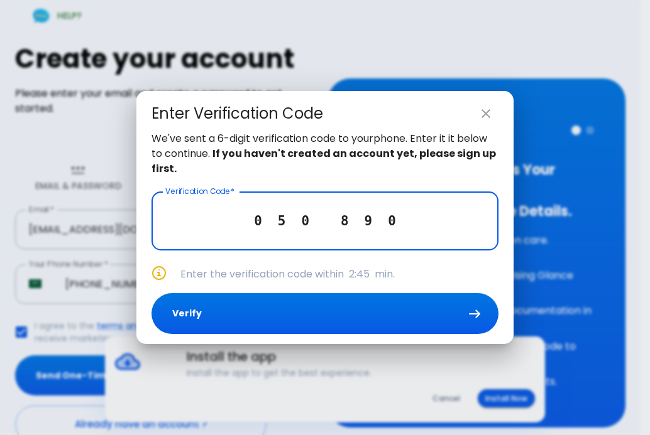  Describe the element at coordinates (339, 275) in the screenshot. I see `p: Enter the verification code within min.` at that location.